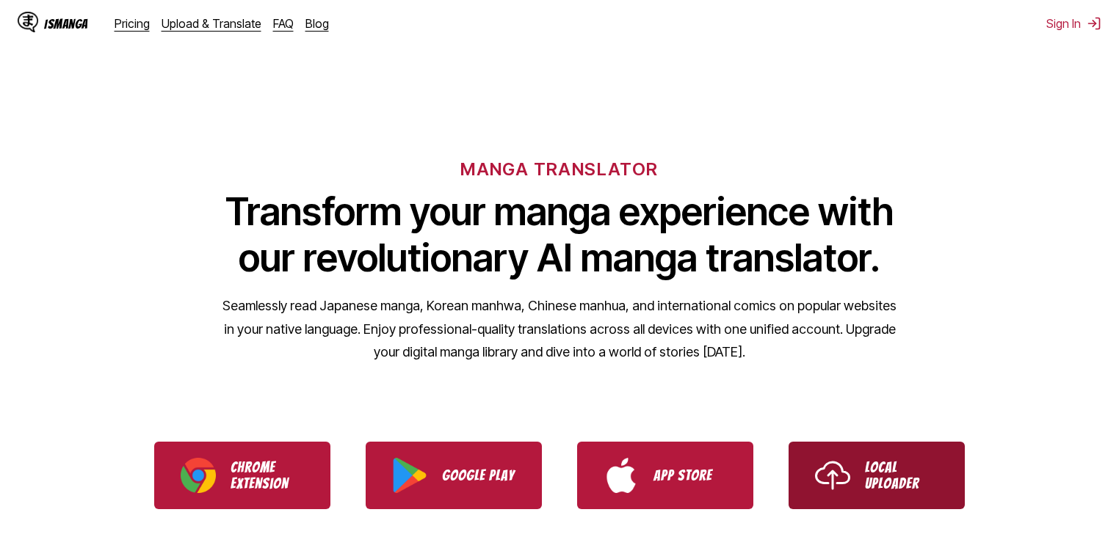 The width and height of the screenshot is (1119, 559). What do you see at coordinates (283, 23) in the screenshot?
I see `a: FAQ` at bounding box center [283, 23].